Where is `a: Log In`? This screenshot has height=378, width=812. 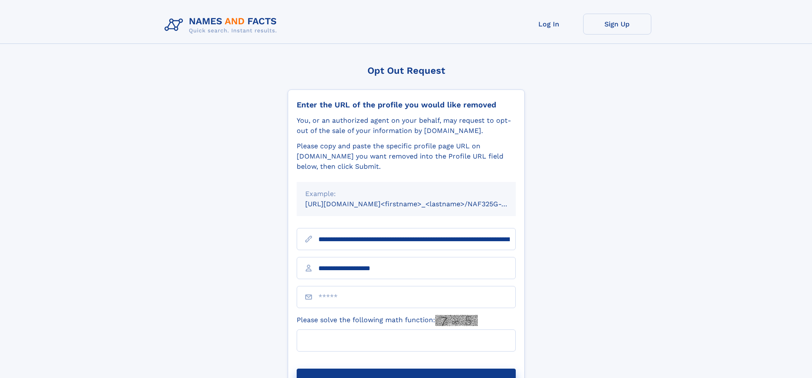
a: Log In is located at coordinates (549, 24).